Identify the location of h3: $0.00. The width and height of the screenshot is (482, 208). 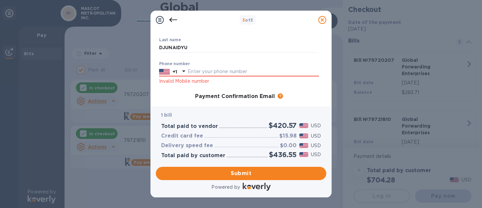
(288, 146).